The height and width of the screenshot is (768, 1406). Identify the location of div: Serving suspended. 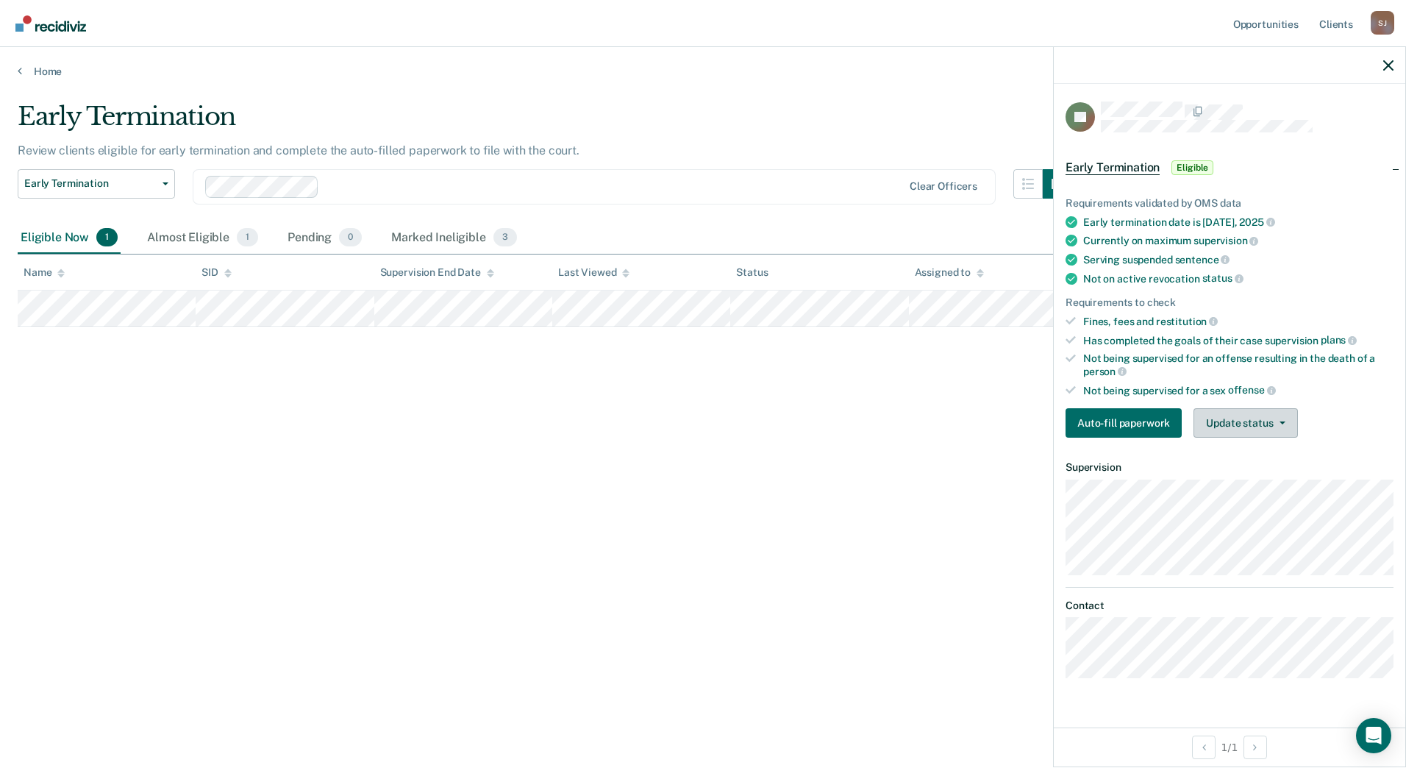
(1238, 260).